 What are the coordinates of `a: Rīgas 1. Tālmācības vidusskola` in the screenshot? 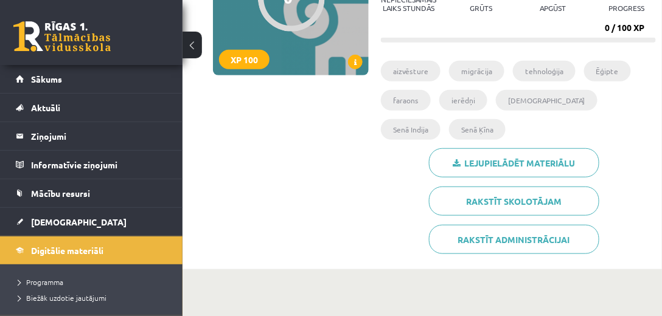 It's located at (62, 37).